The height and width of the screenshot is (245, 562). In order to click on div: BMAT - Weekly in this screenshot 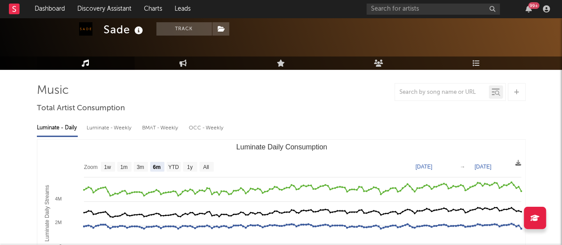, I will do `click(161, 128)`.